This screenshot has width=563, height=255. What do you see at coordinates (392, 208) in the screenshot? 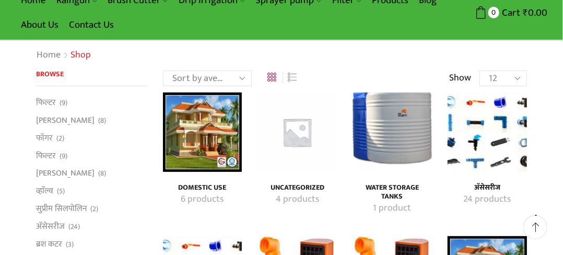
I see `mark: 1 product` at bounding box center [392, 208].